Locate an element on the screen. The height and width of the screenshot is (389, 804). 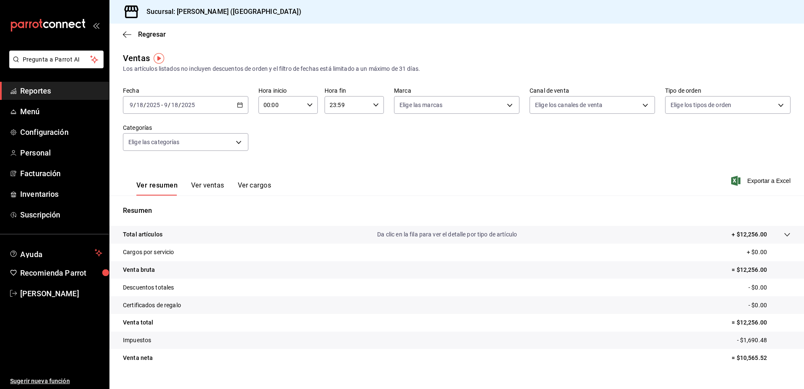
span: Reportes is located at coordinates (61, 91).